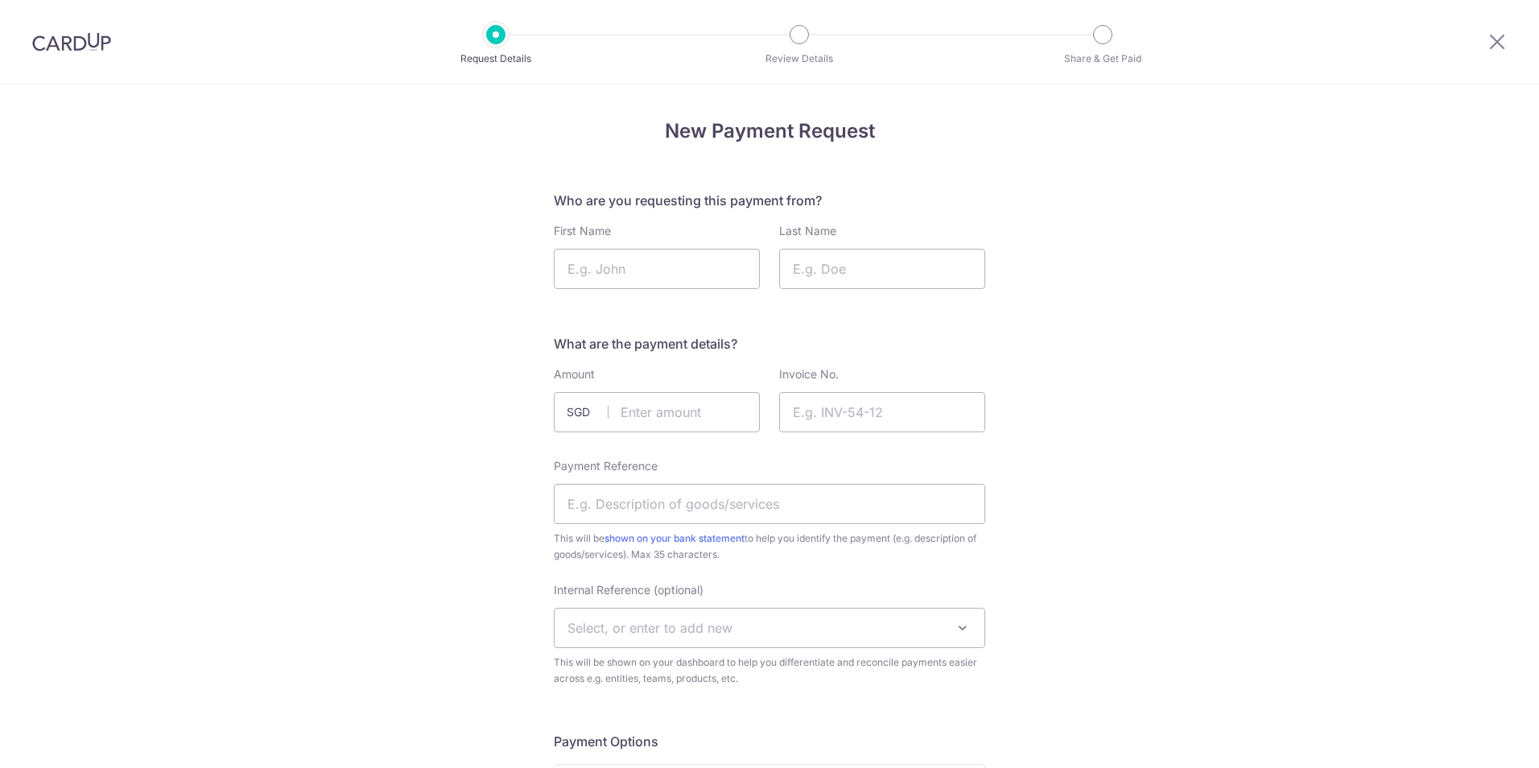  Describe the element at coordinates (1103, 59) in the screenshot. I see `p: Share & Get Paid` at that location.